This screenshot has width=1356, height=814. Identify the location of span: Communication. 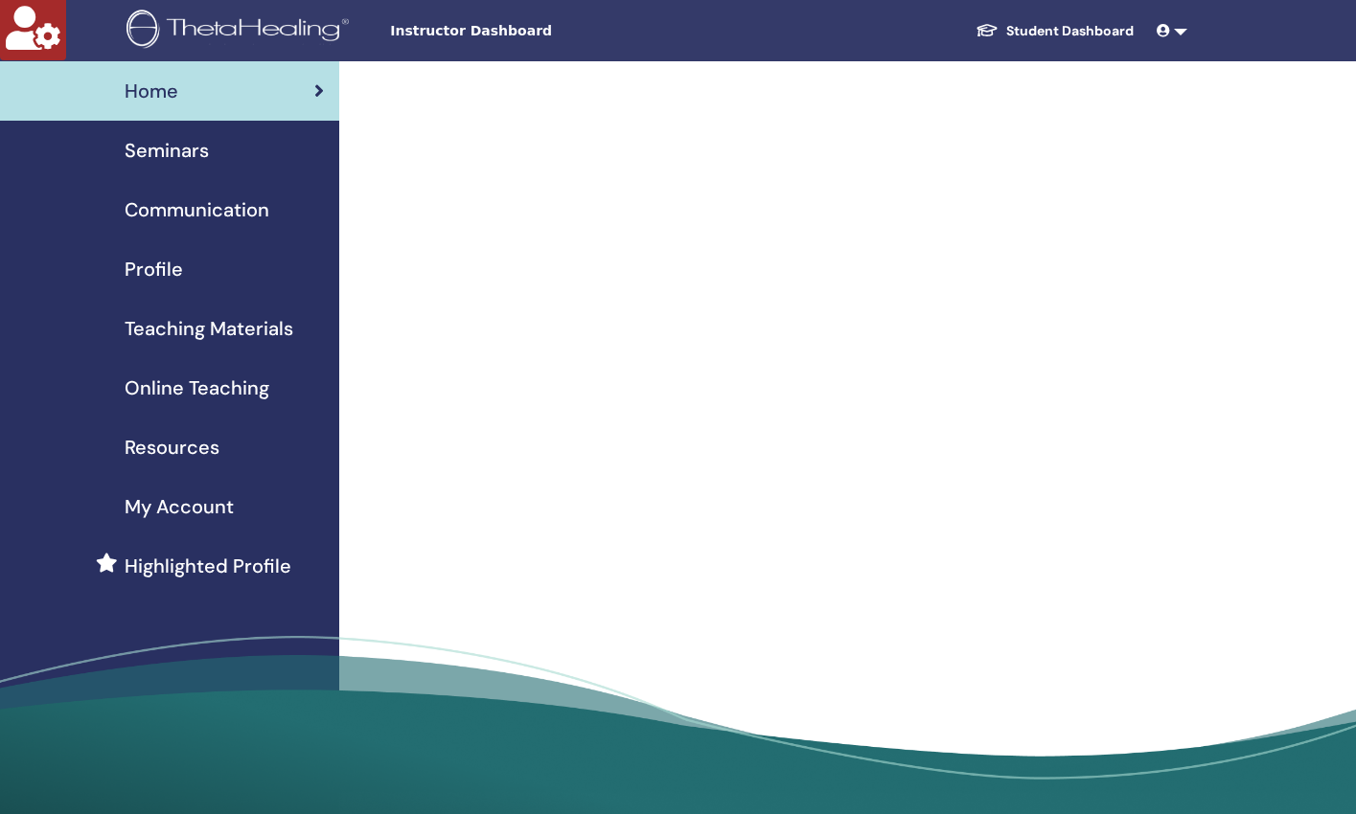
(196, 210).